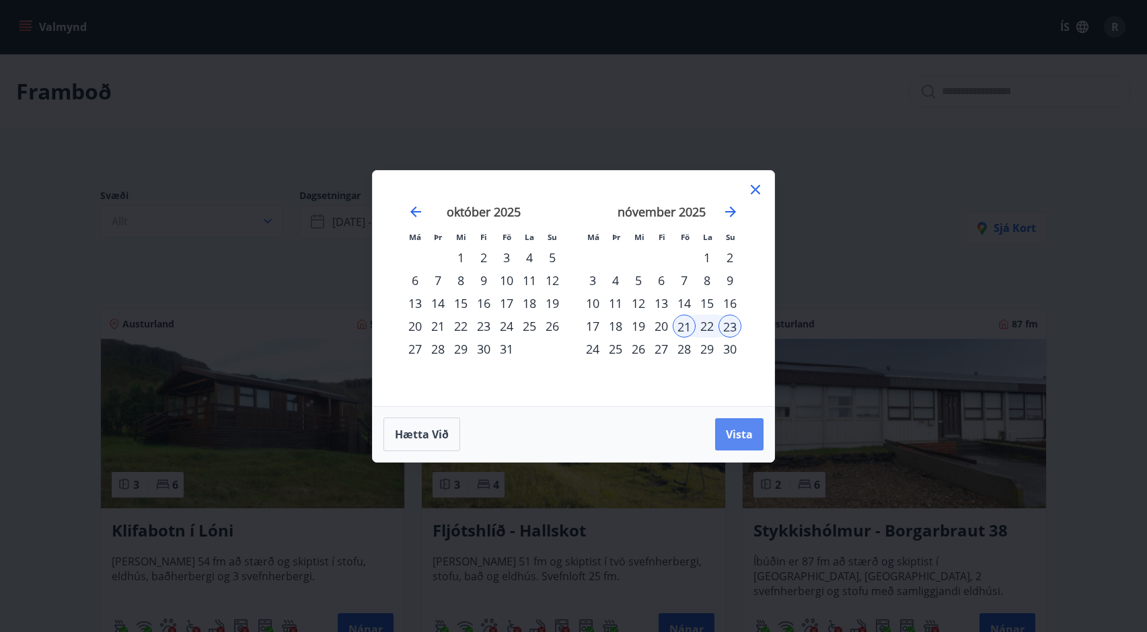  I want to click on td: Choose mánudagur, 20. október 2025 as your check-in date. It’s available., so click(415, 326).